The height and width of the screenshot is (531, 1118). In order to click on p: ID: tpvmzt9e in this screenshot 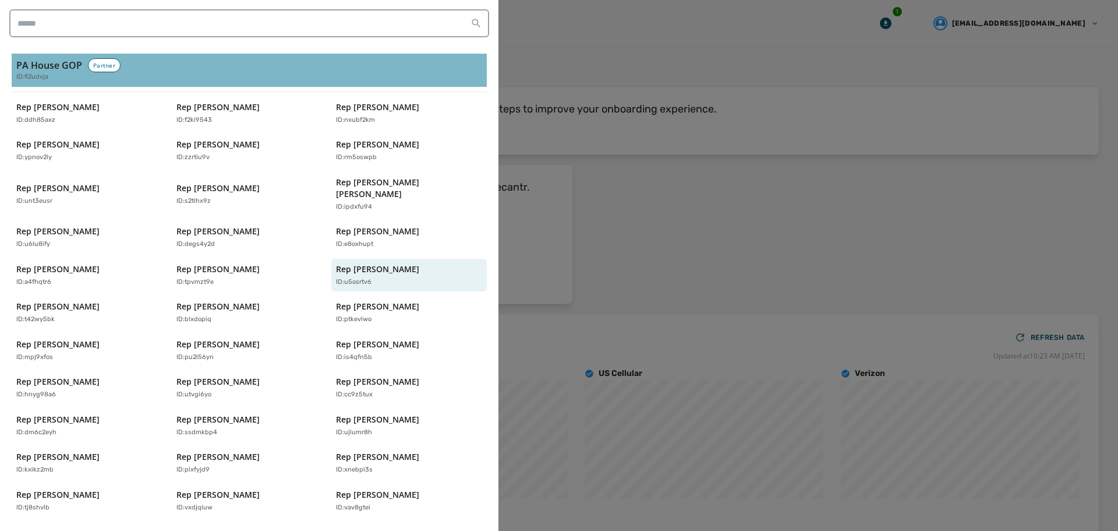, I will do `click(195, 282)`.